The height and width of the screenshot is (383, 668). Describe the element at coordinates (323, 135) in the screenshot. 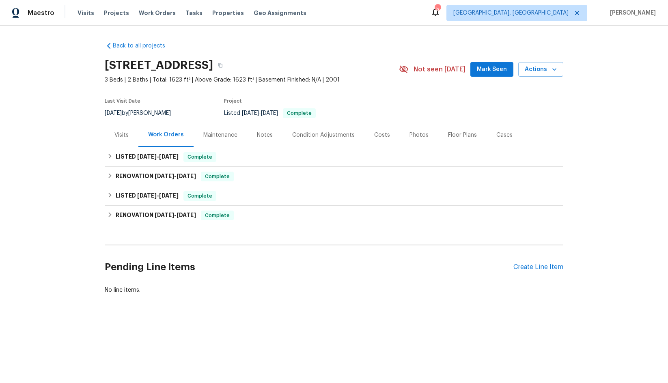

I see `div: Condition Adjustments` at that location.